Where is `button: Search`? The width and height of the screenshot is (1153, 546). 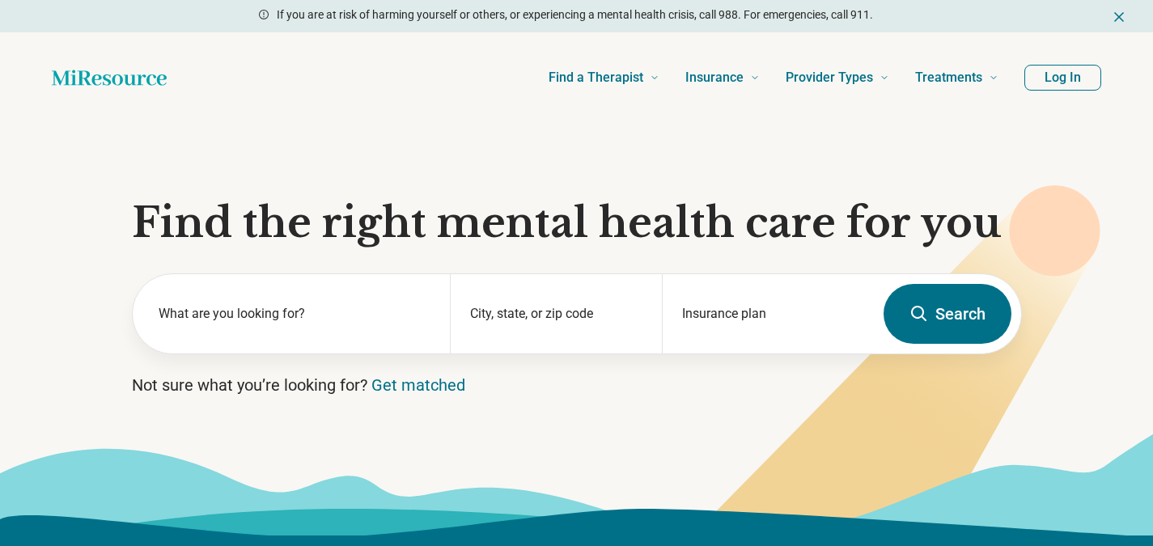
button: Search is located at coordinates (947, 314).